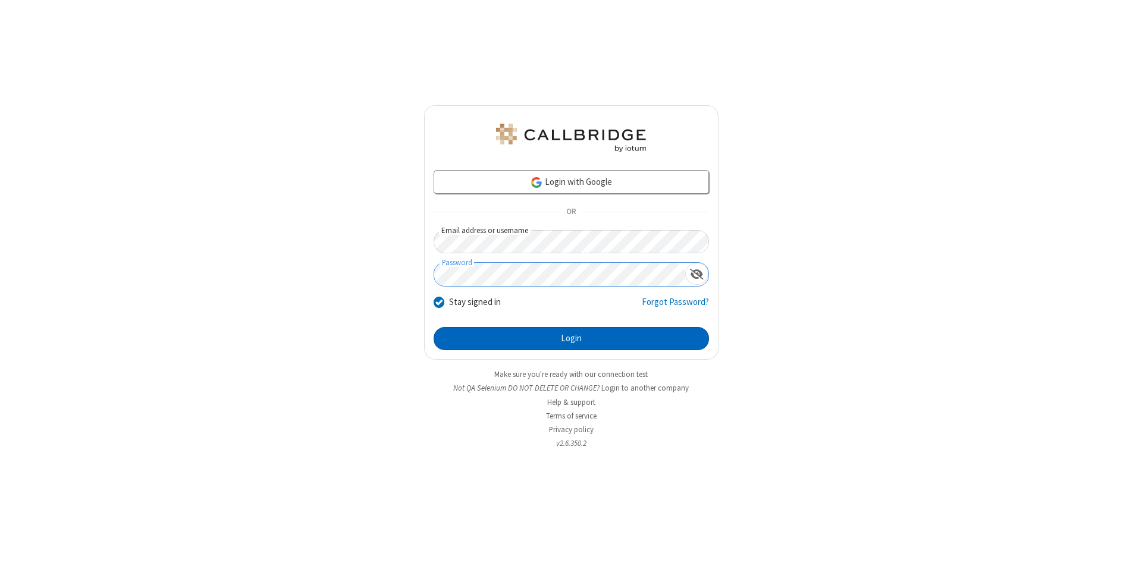 This screenshot has height=563, width=1142. I want to click on a: Make sure you're ready with our connection test, so click(571, 374).